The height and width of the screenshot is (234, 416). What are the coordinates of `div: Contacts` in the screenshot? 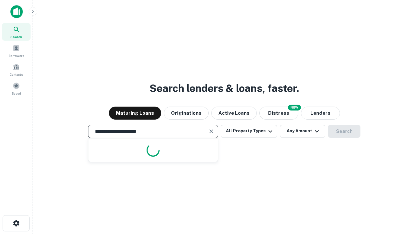 It's located at (16, 70).